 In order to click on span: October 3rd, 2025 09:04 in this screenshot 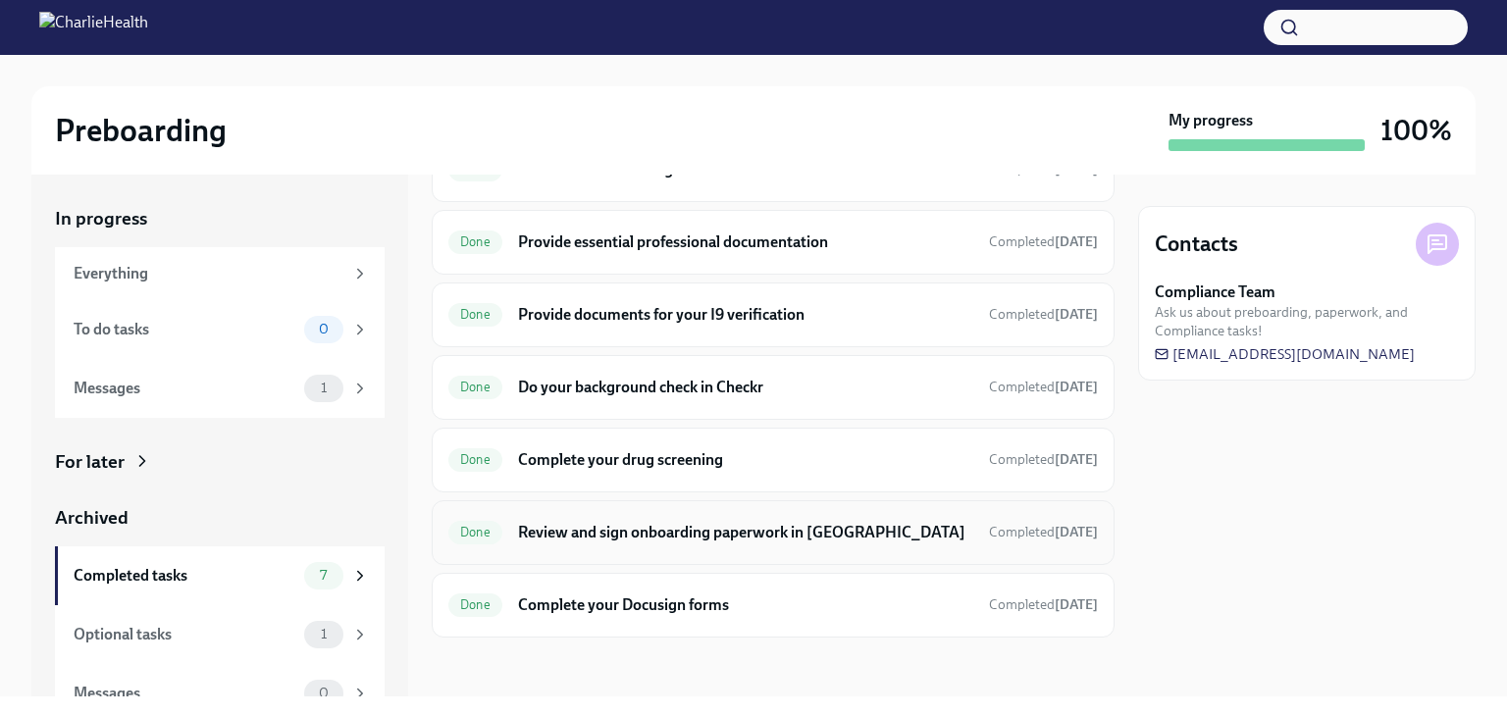, I will do `click(1043, 532)`.